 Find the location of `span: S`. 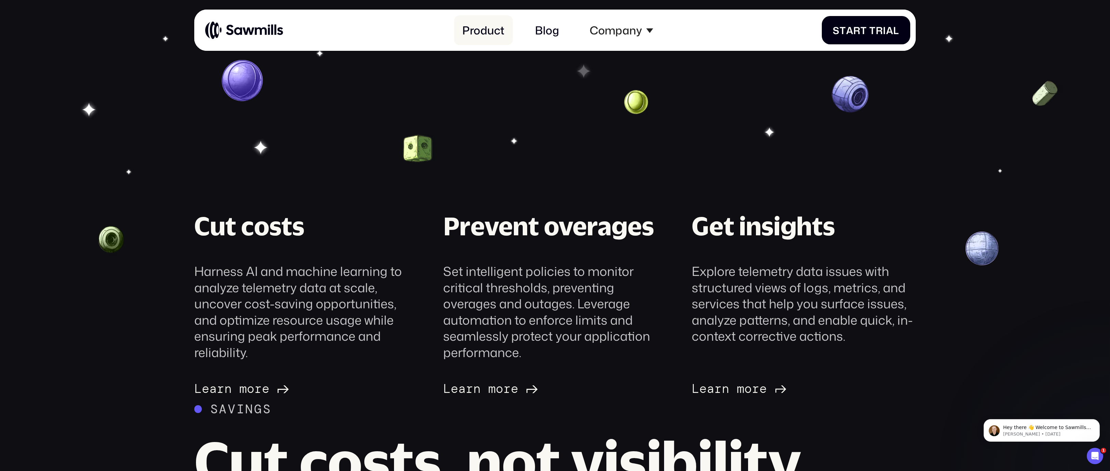

span: S is located at coordinates (836, 30).